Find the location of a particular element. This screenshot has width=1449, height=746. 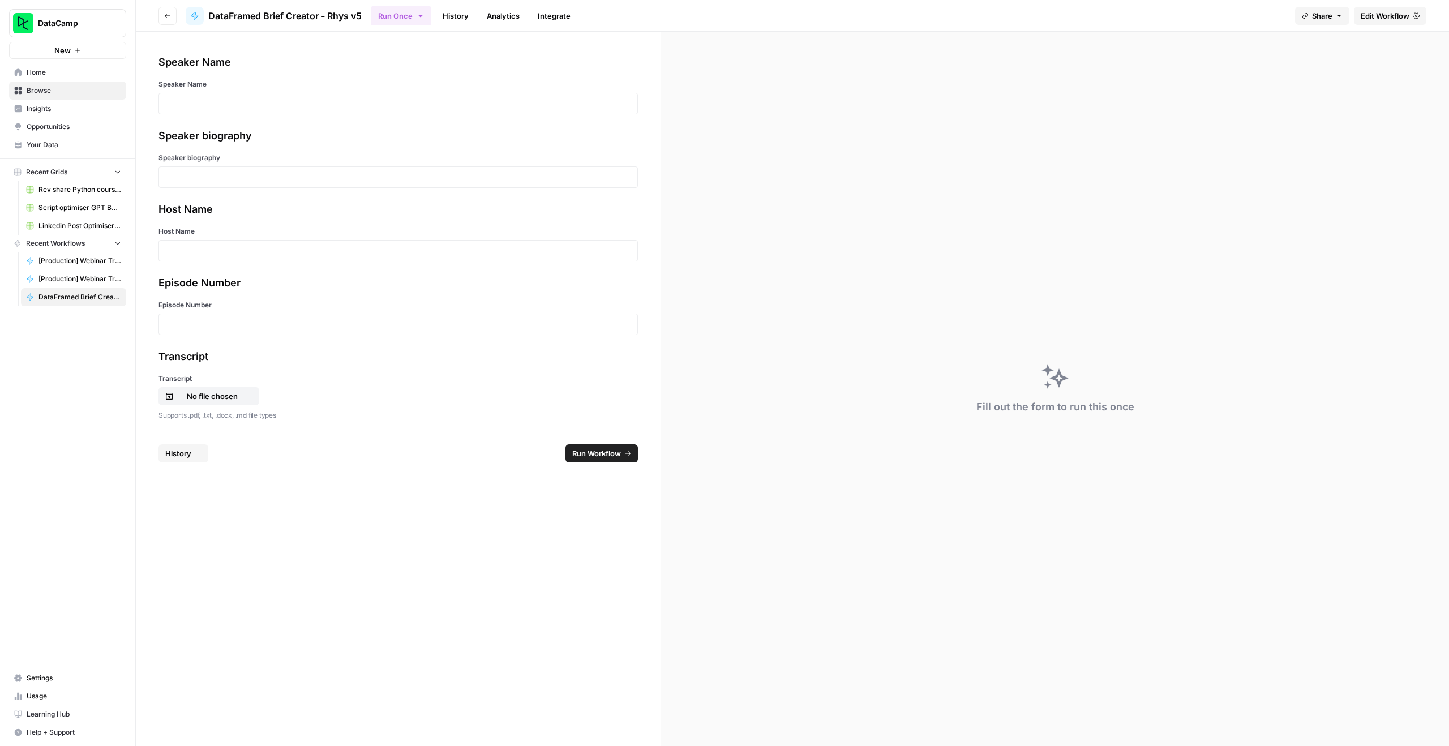

a: Your Data is located at coordinates (67, 145).